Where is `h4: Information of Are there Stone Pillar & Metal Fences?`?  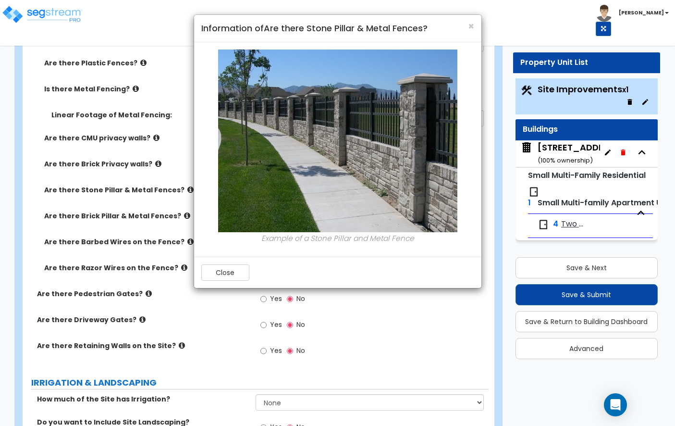 h4: Information of Are there Stone Pillar & Metal Fences? is located at coordinates (338, 28).